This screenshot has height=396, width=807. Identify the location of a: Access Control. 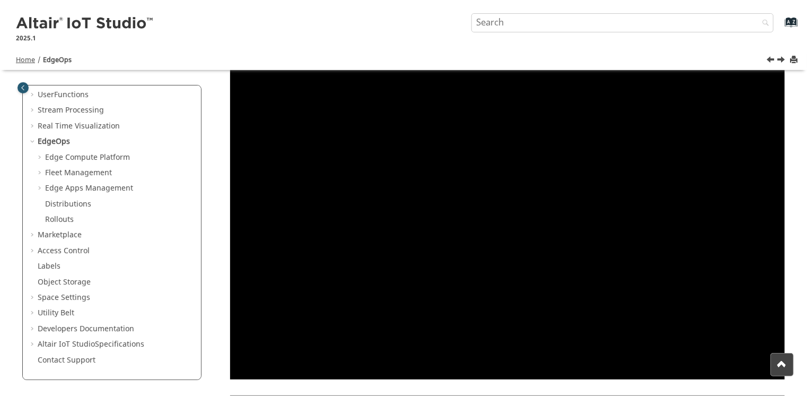
(64, 250).